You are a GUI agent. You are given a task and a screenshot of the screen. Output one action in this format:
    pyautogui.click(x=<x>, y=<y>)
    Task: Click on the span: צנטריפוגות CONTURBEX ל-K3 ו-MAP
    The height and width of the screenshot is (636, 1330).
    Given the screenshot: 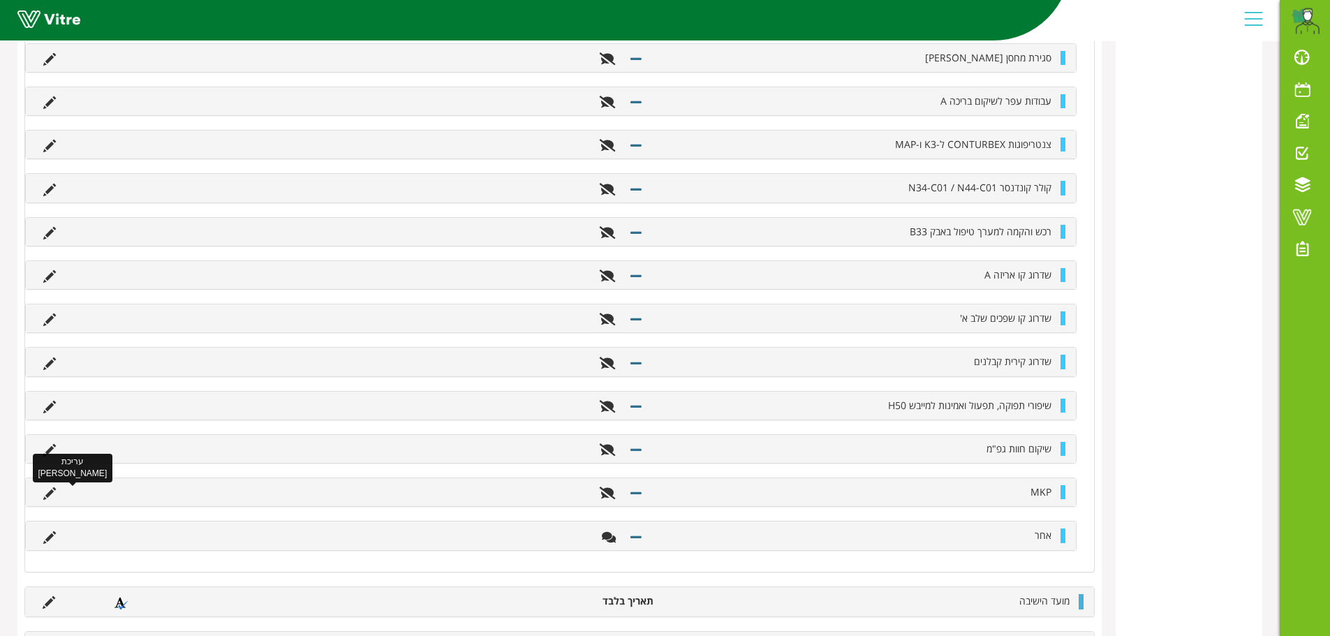 What is the action you would take?
    pyautogui.click(x=973, y=144)
    